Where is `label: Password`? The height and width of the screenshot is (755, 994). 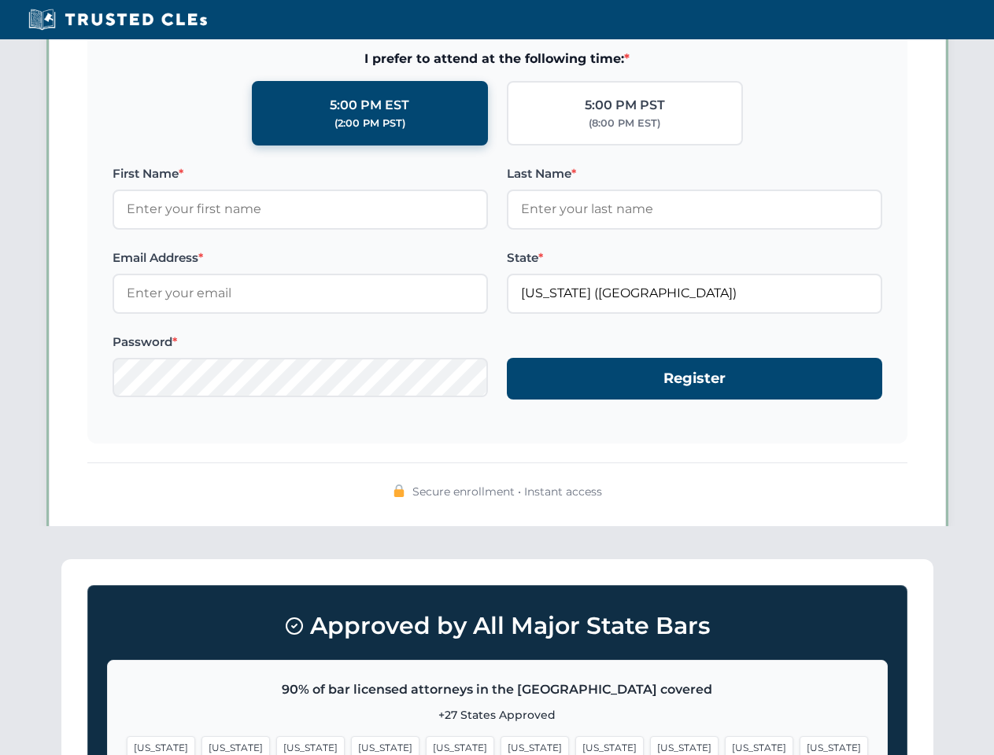 label: Password is located at coordinates (300, 342).